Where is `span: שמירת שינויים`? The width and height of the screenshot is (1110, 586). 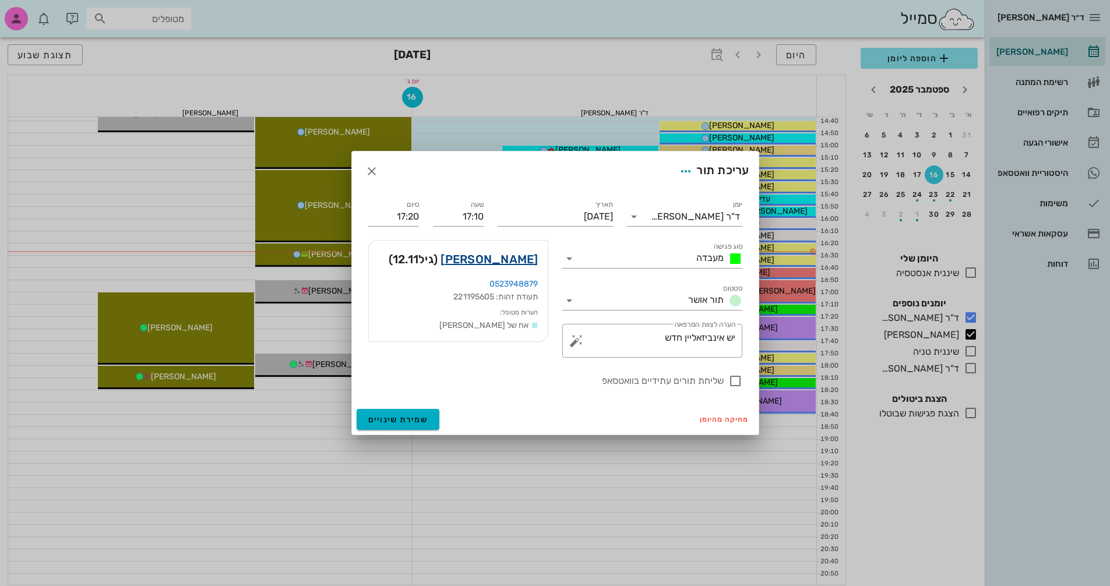
span: שמירת שינויים is located at coordinates (398, 420).